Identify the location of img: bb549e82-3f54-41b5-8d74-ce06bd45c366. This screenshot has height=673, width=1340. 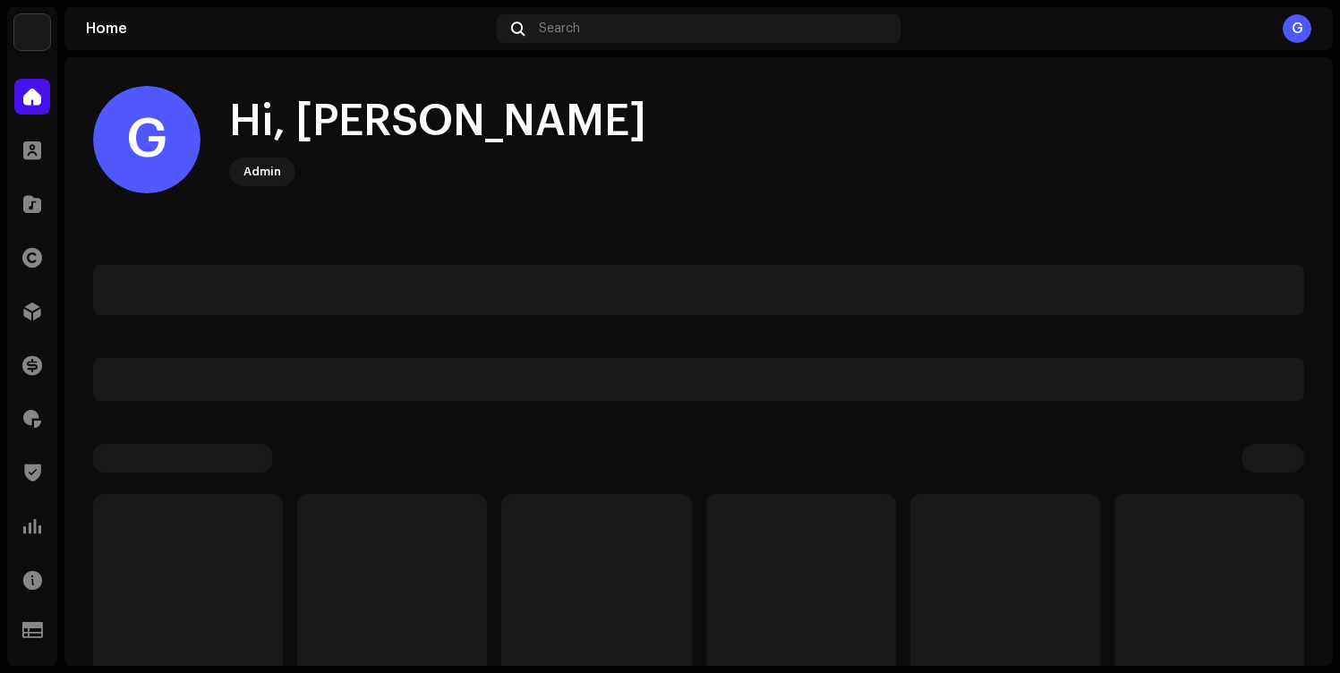
(32, 32).